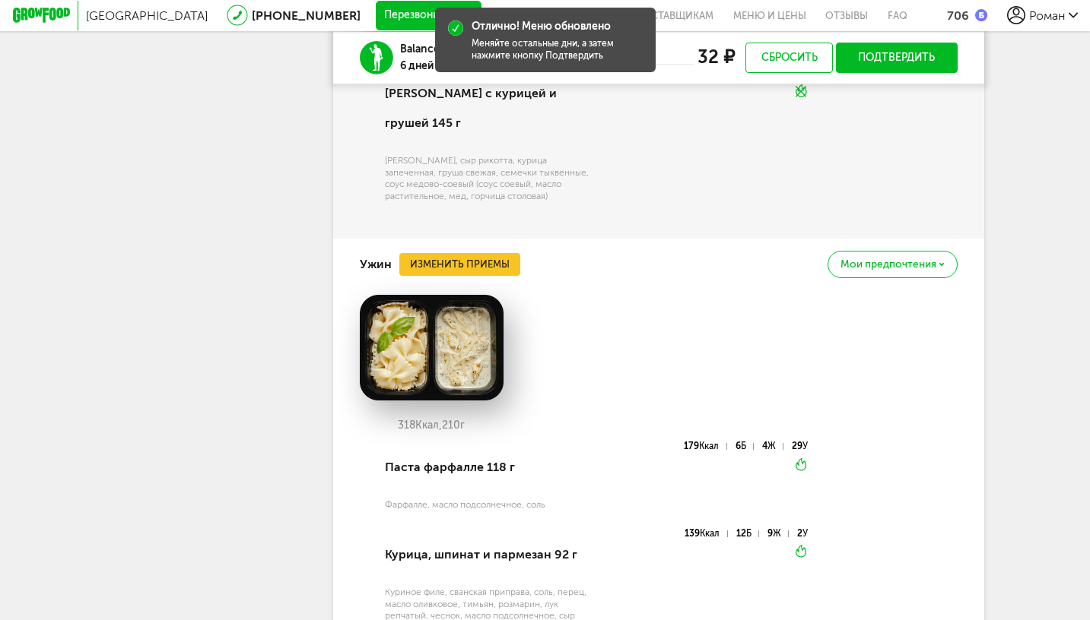  I want to click on div: 32 ₽, so click(714, 58).